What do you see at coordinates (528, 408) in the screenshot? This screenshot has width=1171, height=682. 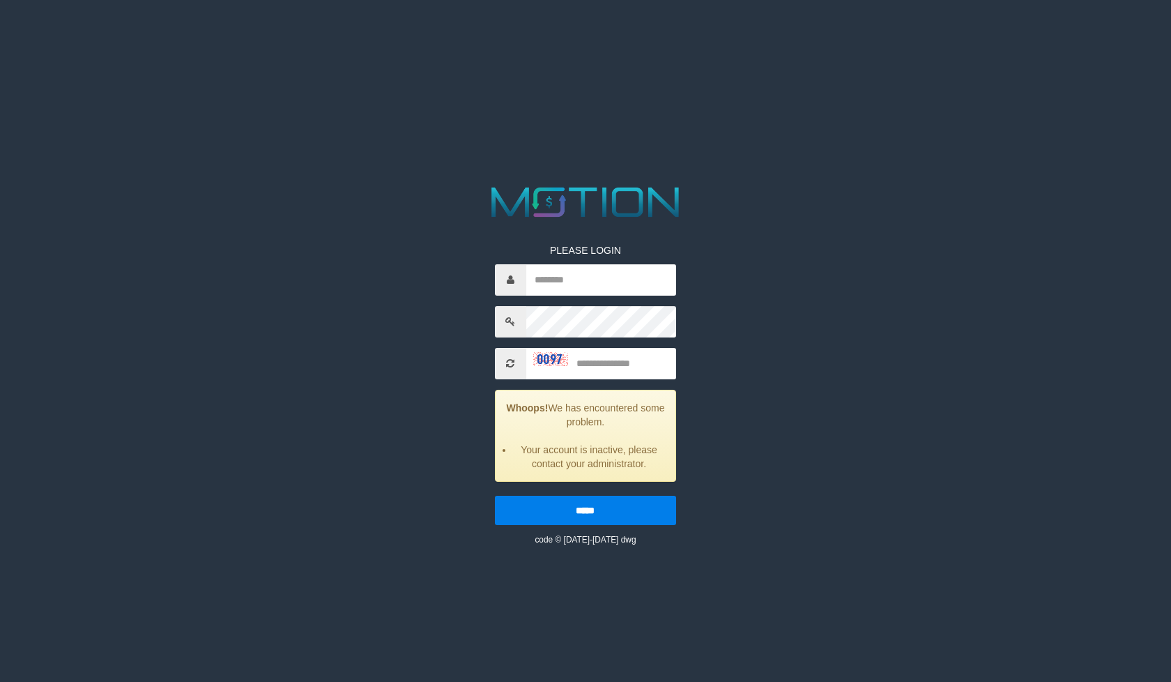 I see `strong: Whoops!` at bounding box center [528, 408].